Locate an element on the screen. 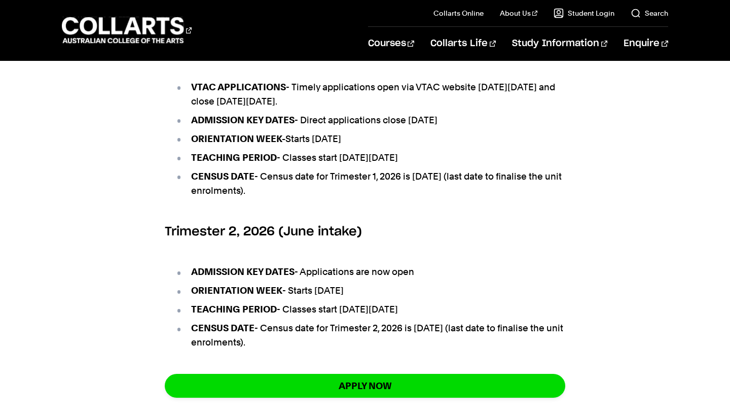 The height and width of the screenshot is (416, 730). a: Study Information is located at coordinates (560, 44).